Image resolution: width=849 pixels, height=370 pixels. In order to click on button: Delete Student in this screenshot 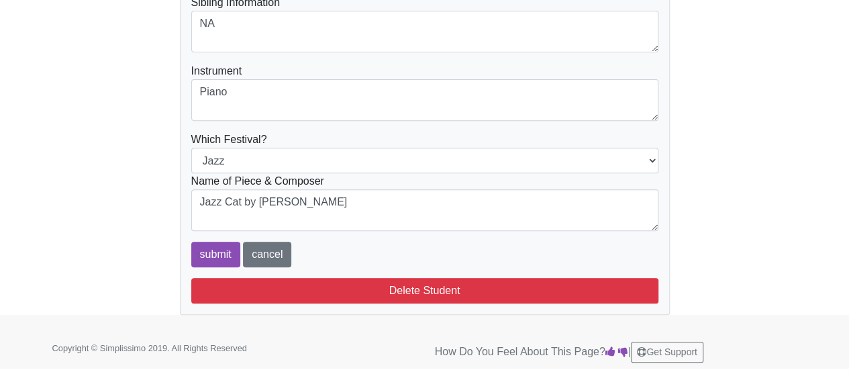, I will do `click(425, 291)`.